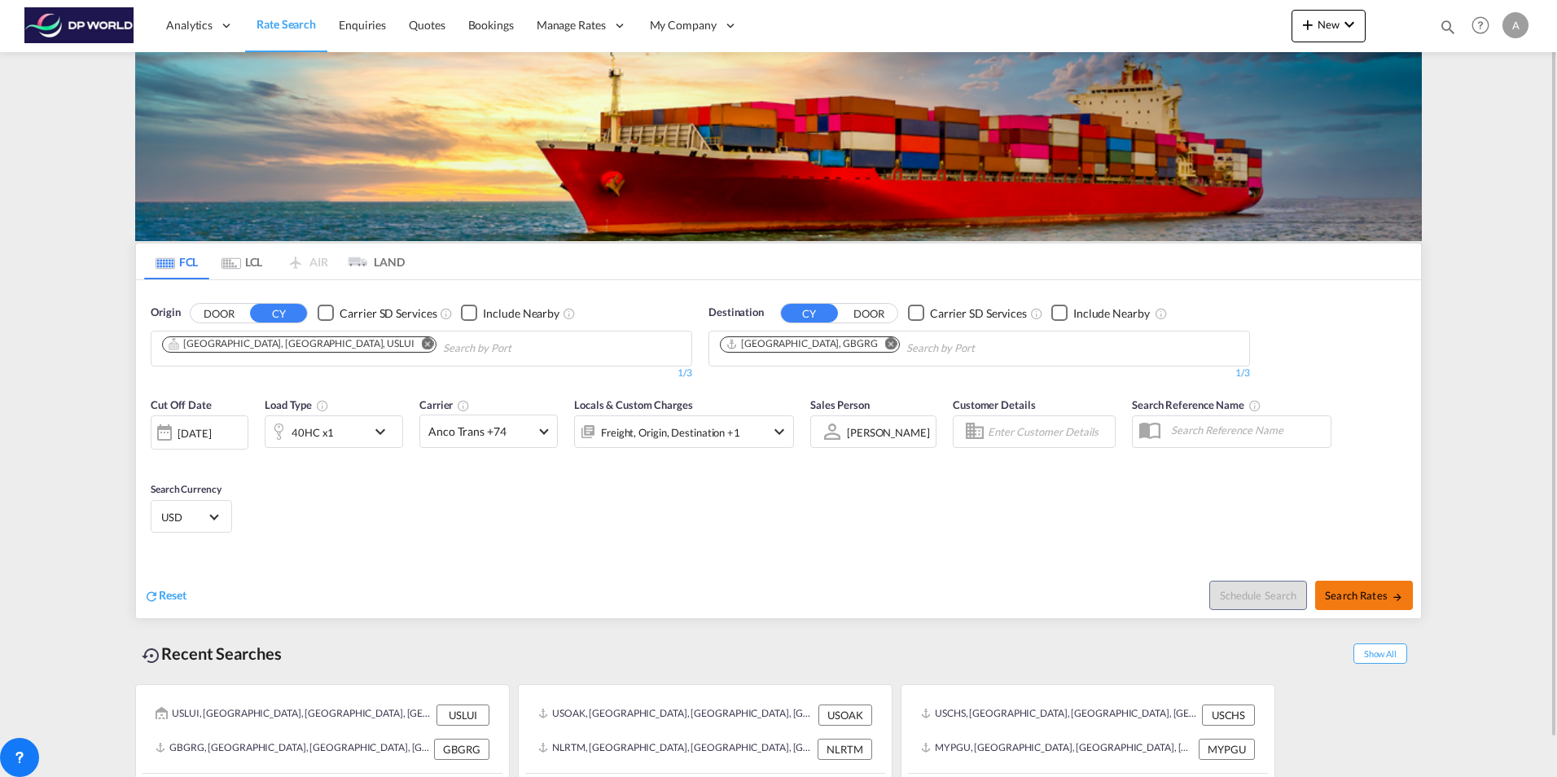  Describe the element at coordinates (1397, 597) in the screenshot. I see `md-icon: icon-arrow-right` at that location.